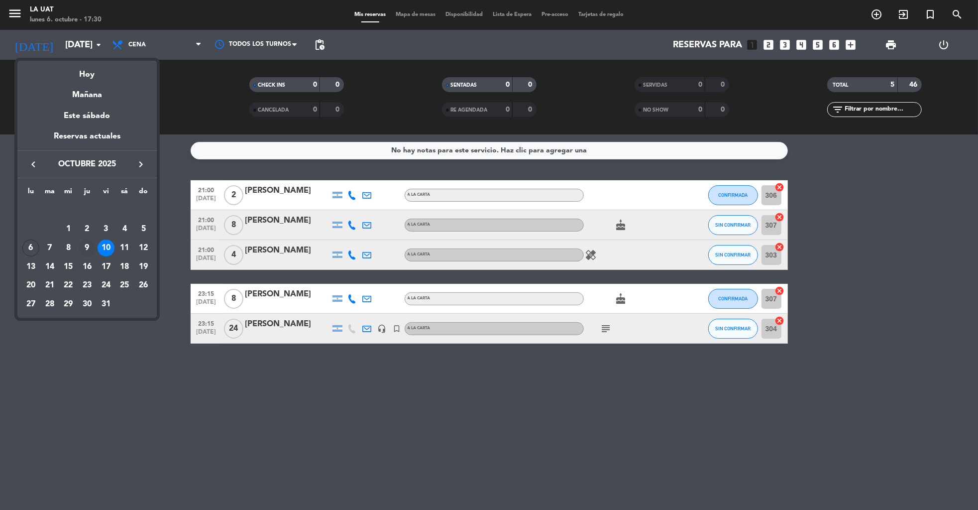  I want to click on div: 2, so click(87, 229).